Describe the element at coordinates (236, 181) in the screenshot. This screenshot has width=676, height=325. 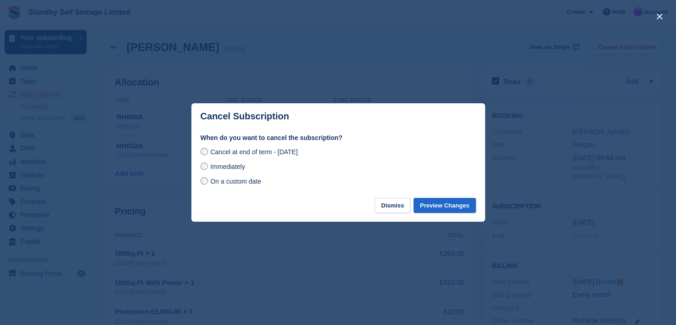
I see `span: On a custom date` at that location.